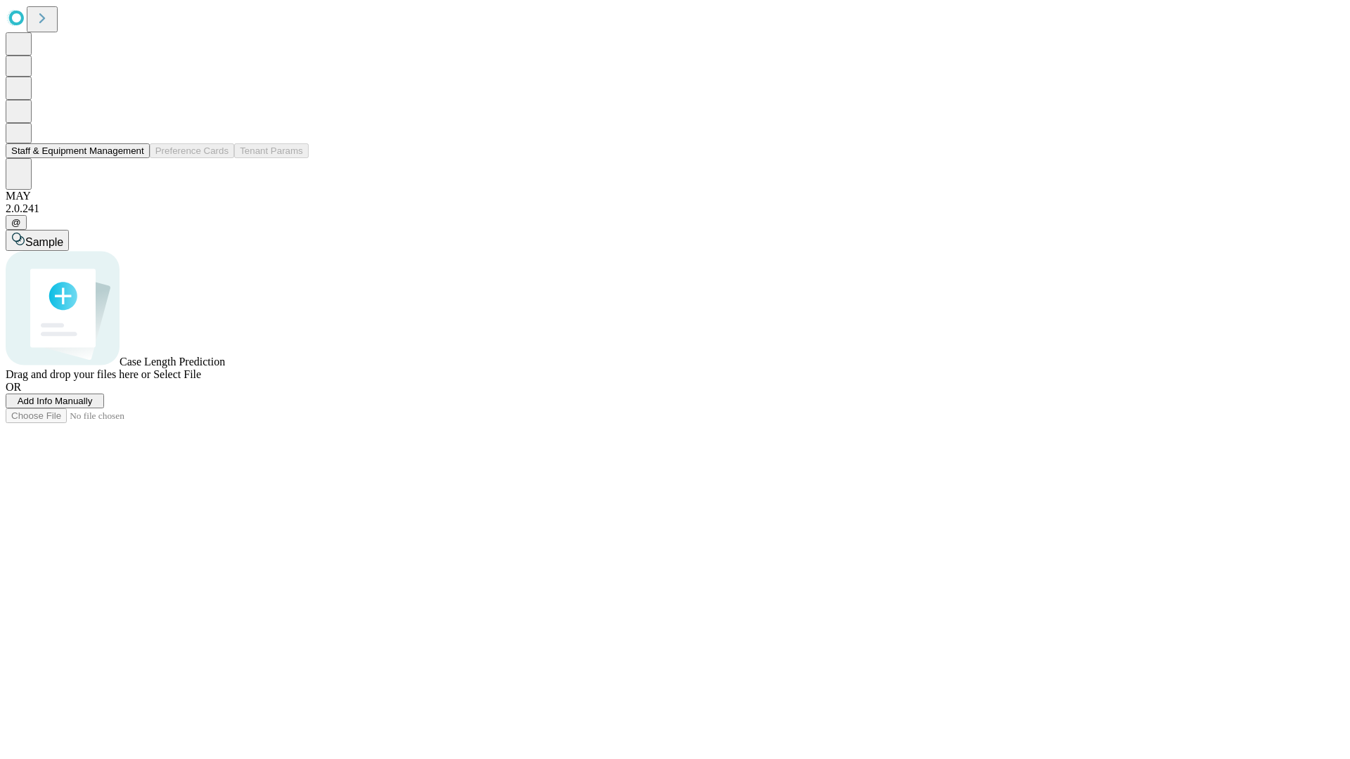 The width and height of the screenshot is (1350, 759). Describe the element at coordinates (55, 401) in the screenshot. I see `button: Add Info Manually` at that location.